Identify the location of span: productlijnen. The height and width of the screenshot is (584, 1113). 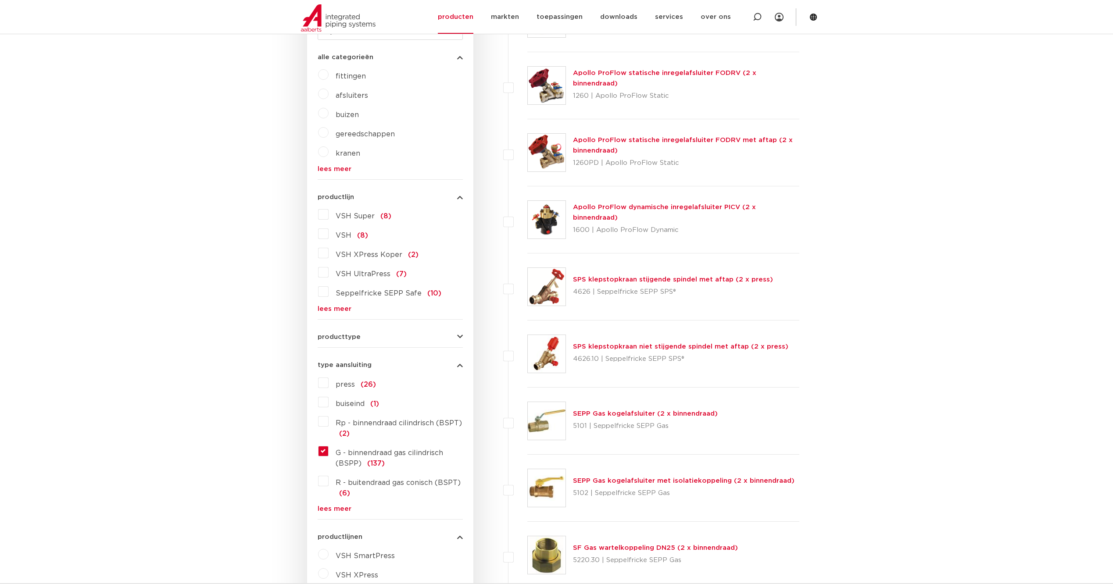
(340, 537).